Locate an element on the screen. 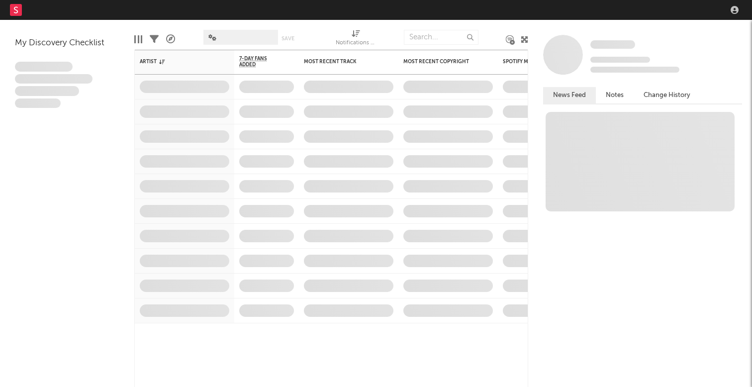 The height and width of the screenshot is (387, 752). span: Lorem ipsum dolor is located at coordinates (44, 67).